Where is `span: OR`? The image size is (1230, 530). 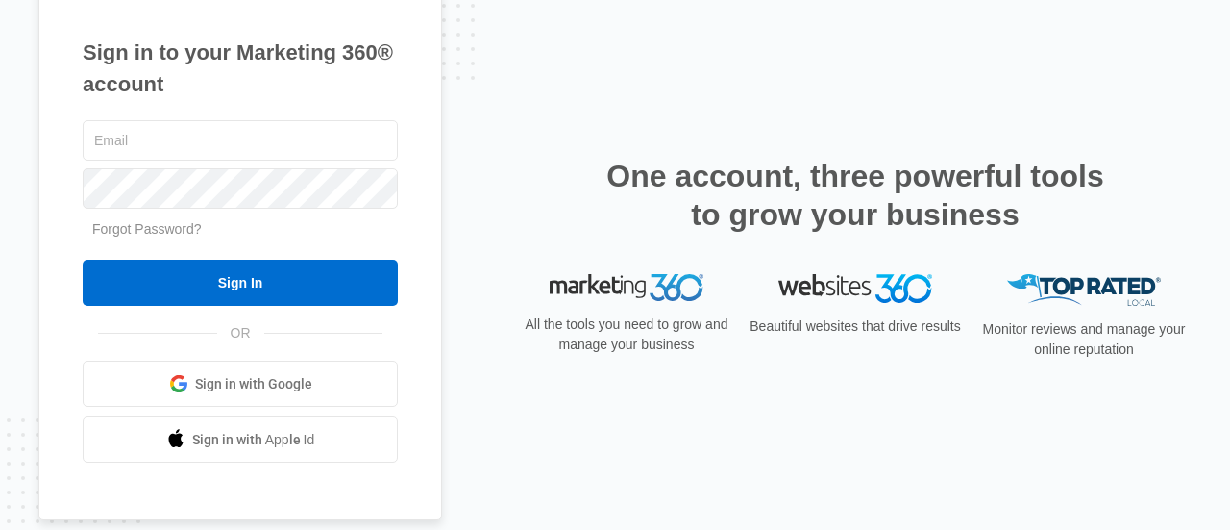
span: OR is located at coordinates (240, 333).